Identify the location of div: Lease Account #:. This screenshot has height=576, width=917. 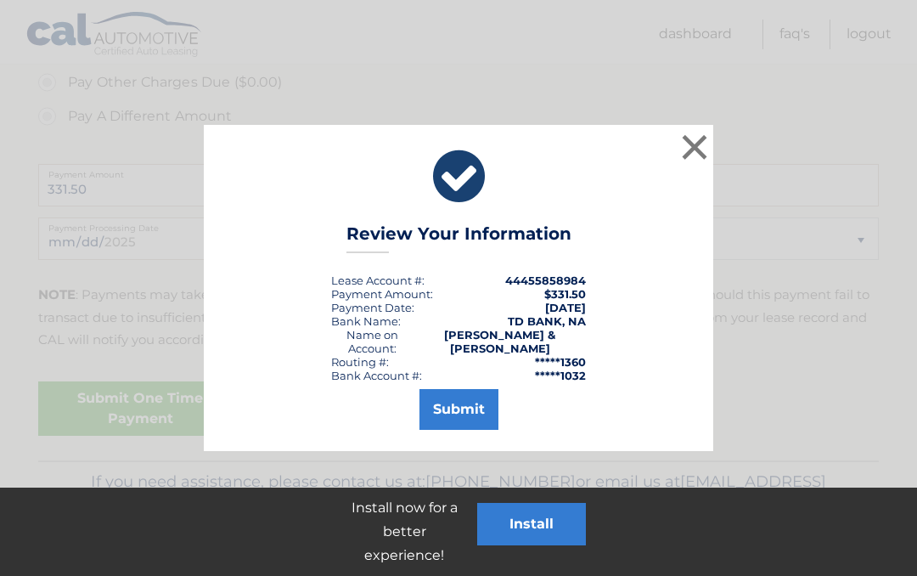
(378, 280).